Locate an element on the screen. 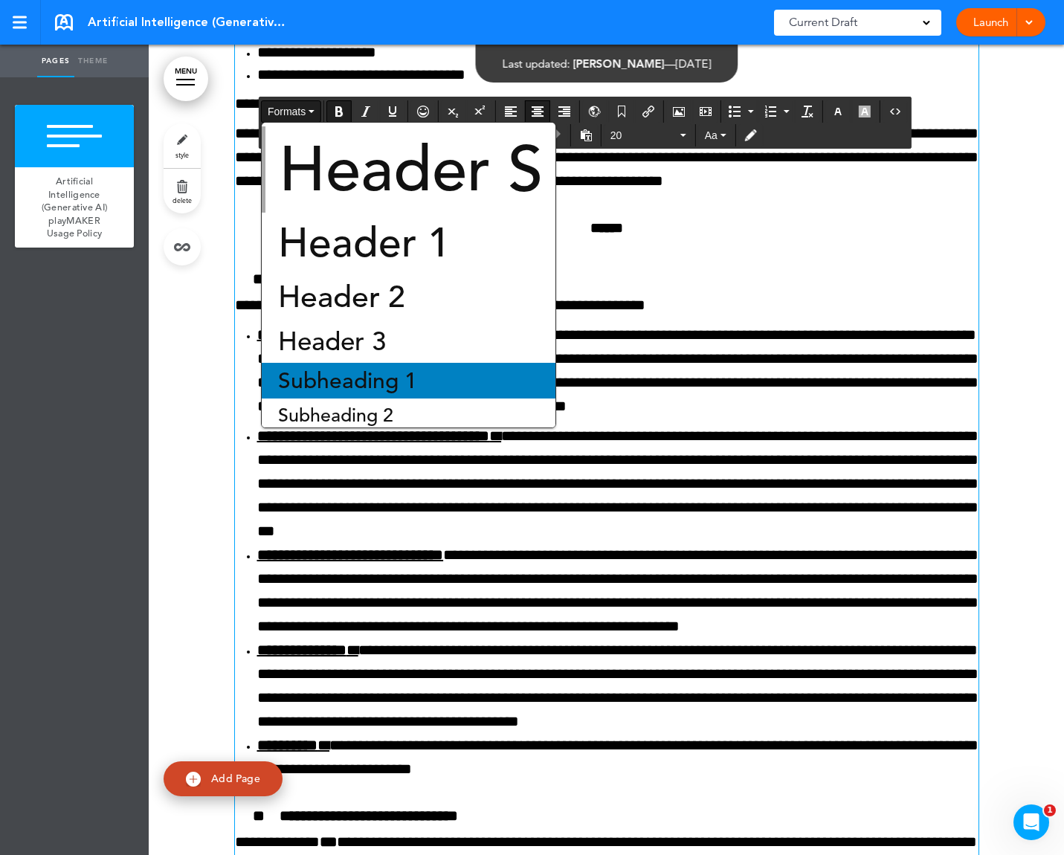  div: Italic is located at coordinates (366, 112).